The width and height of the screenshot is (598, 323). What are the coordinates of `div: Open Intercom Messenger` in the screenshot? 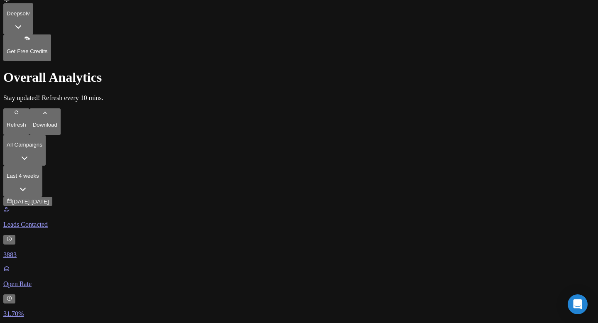 It's located at (577, 304).